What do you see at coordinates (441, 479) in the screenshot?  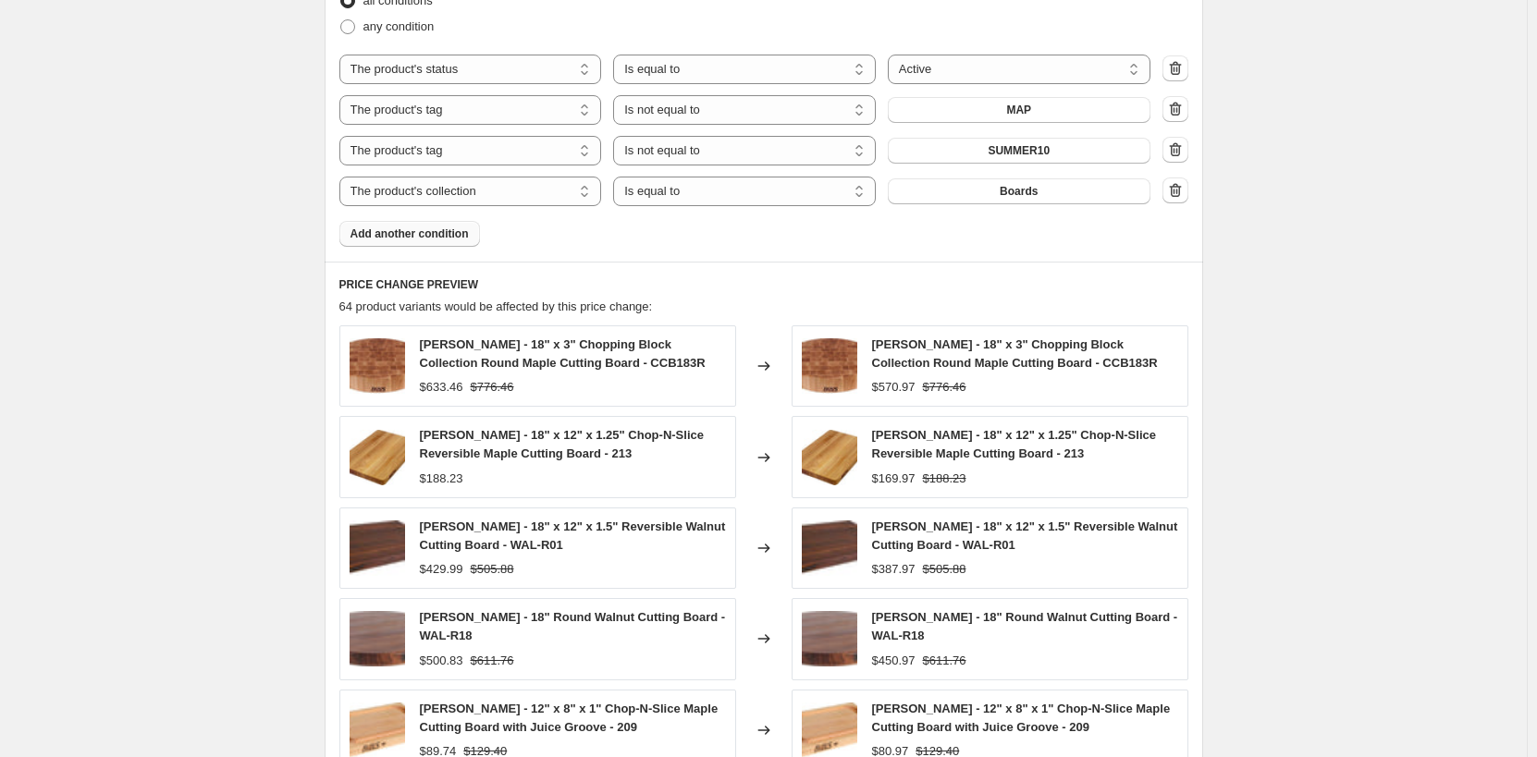 I see `div: $188.23` at bounding box center [441, 479].